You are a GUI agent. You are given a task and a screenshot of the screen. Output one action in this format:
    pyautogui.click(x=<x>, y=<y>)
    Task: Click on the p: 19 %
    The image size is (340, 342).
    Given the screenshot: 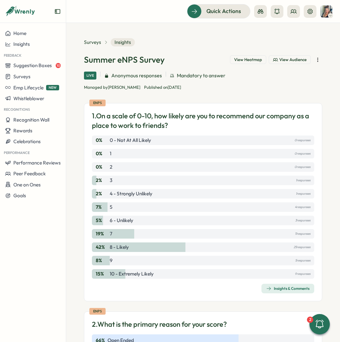 What is the action you would take?
    pyautogui.click(x=102, y=234)
    